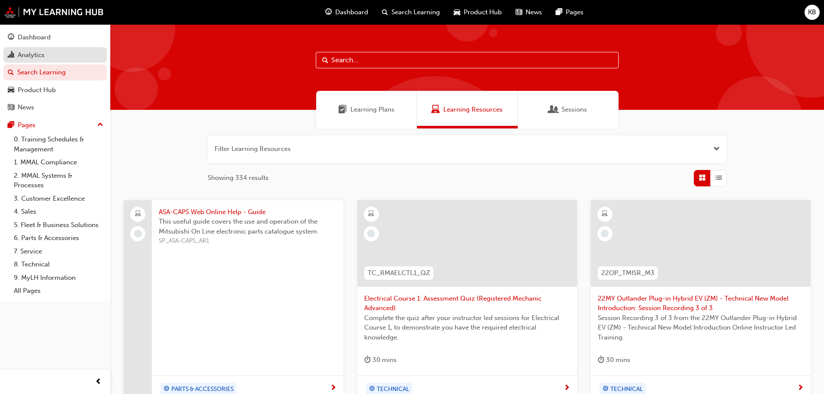 Image resolution: width=824 pixels, height=394 pixels. Describe the element at coordinates (55, 90) in the screenshot. I see `a: Product Hub` at that location.